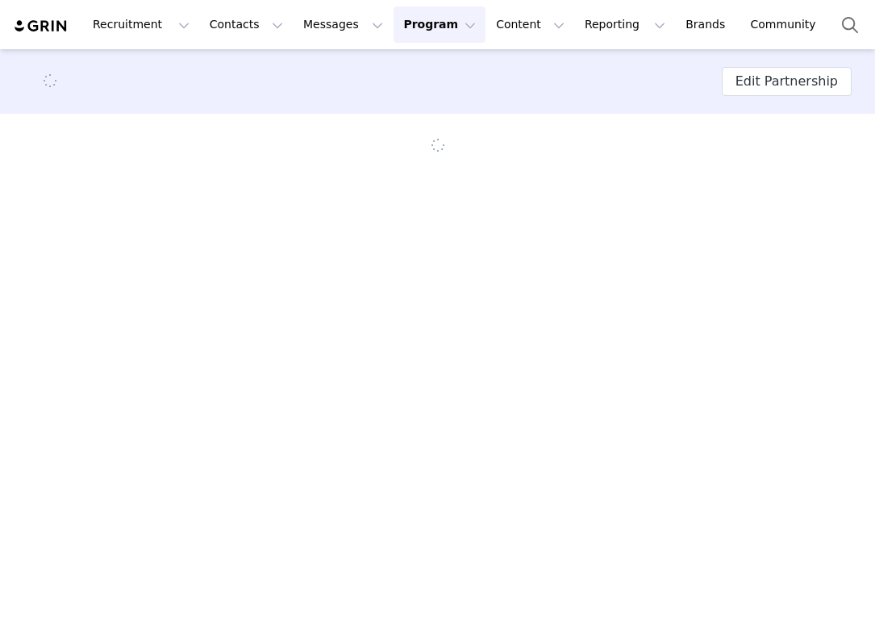 This screenshot has width=875, height=634. Describe the element at coordinates (850, 24) in the screenshot. I see `button: Search` at that location.